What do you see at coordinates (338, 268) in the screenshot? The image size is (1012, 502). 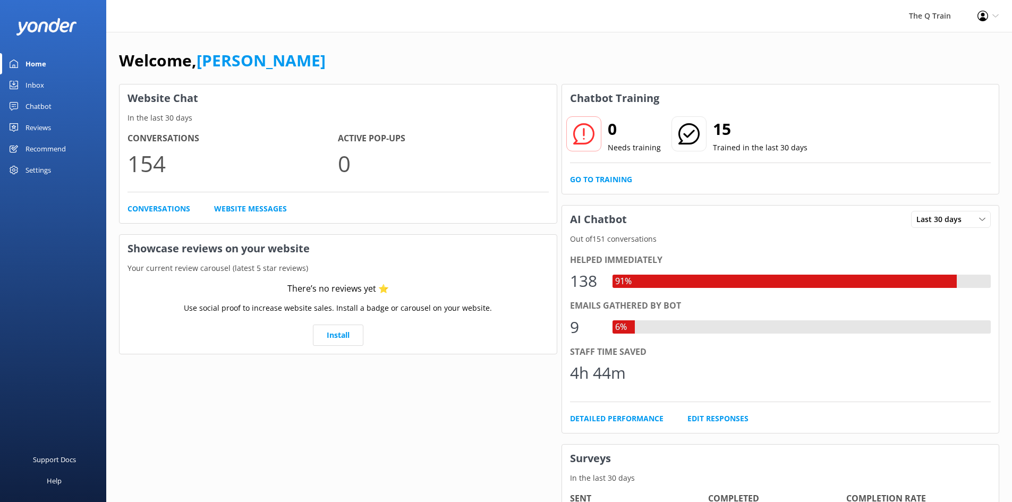 I see `p: Your current review carousel (latest 5 star reviews)` at bounding box center [338, 268].